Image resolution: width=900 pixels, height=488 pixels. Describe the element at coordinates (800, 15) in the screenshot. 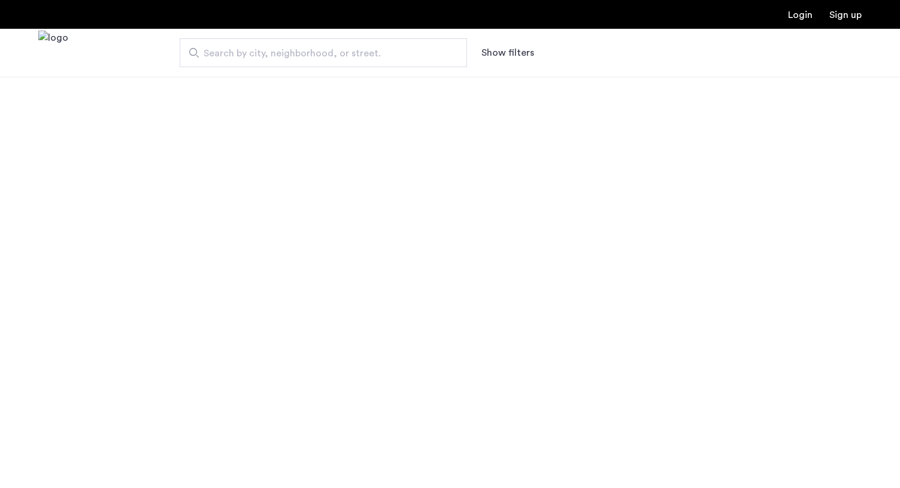

I see `a: Login` at that location.